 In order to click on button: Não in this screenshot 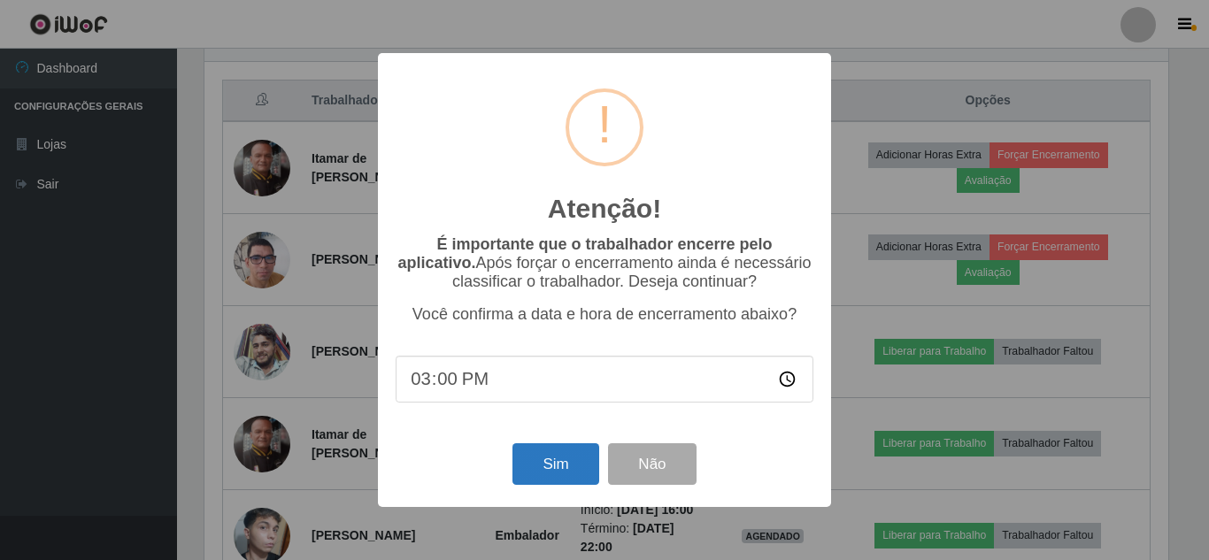, I will do `click(651, 464)`.